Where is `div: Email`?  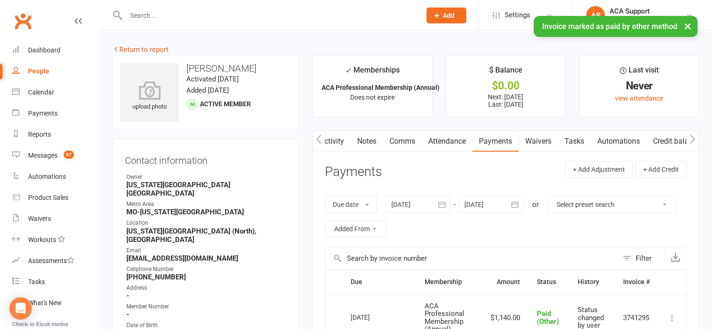 div: Email is located at coordinates (206, 250).